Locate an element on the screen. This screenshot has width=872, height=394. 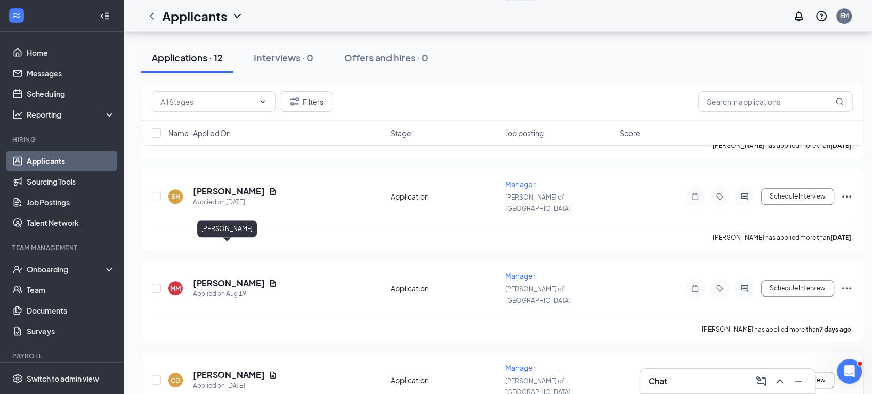
button: Minimize is located at coordinates (798, 381).